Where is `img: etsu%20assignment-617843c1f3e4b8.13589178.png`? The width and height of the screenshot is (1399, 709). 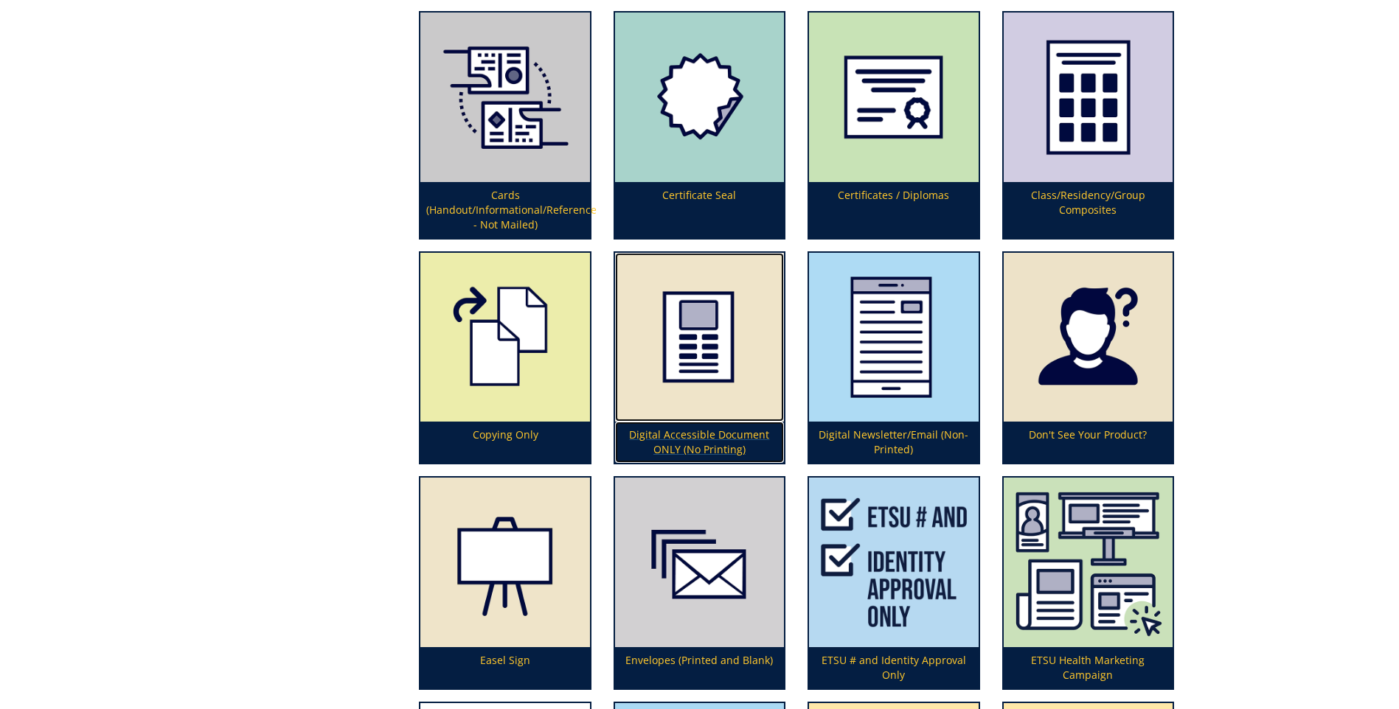 img: etsu%20assignment-617843c1f3e4b8.13589178.png is located at coordinates (893, 562).